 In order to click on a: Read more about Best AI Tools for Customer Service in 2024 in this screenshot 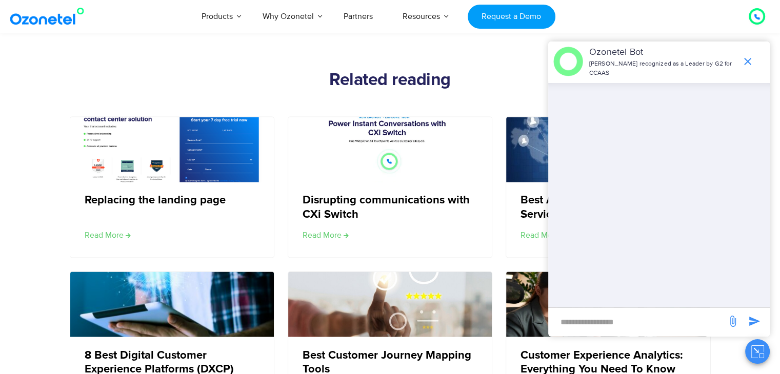, I will do `click(544, 235)`.